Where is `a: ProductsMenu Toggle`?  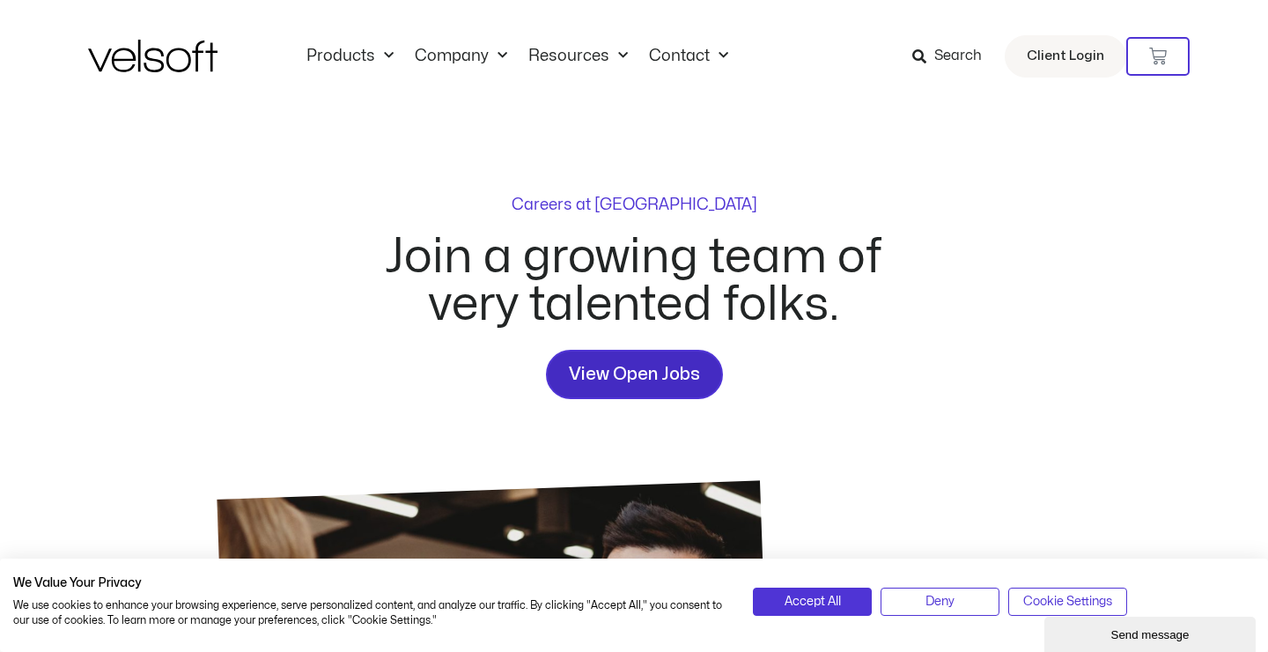 a: ProductsMenu Toggle is located at coordinates (350, 56).